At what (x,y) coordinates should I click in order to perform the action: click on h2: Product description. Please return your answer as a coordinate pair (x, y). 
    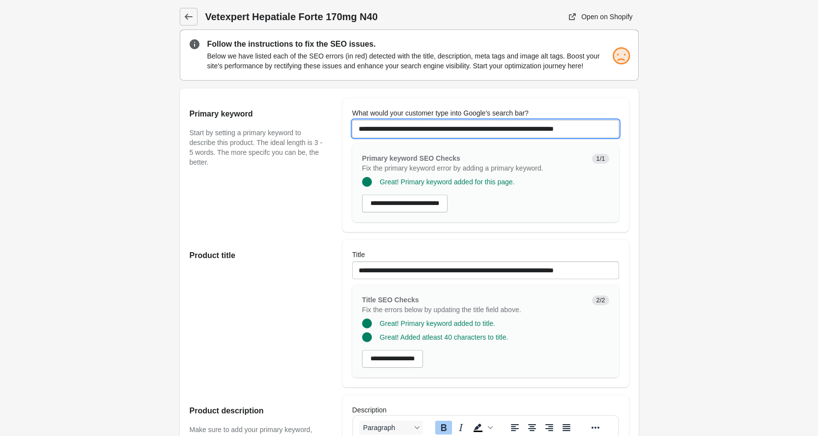
    Looking at the image, I should click on (256, 411).